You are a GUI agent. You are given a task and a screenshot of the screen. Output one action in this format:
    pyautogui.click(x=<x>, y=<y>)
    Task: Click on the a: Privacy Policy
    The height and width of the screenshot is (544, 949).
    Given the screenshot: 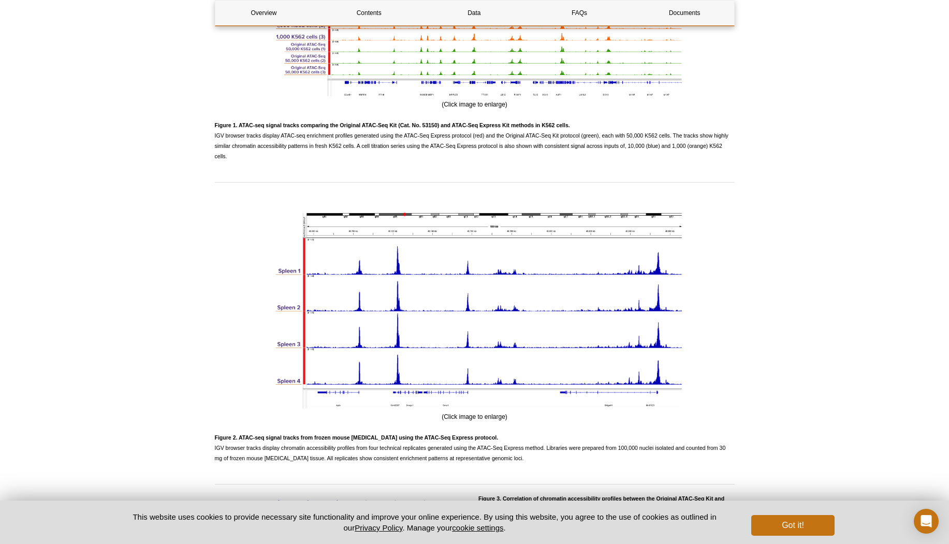 What is the action you would take?
    pyautogui.click(x=378, y=528)
    